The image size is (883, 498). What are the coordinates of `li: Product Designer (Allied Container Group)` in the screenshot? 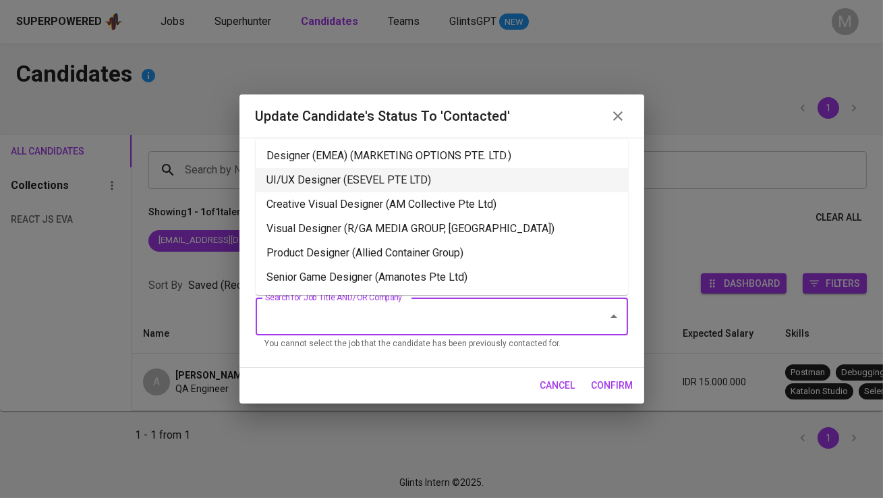 It's located at (442, 253).